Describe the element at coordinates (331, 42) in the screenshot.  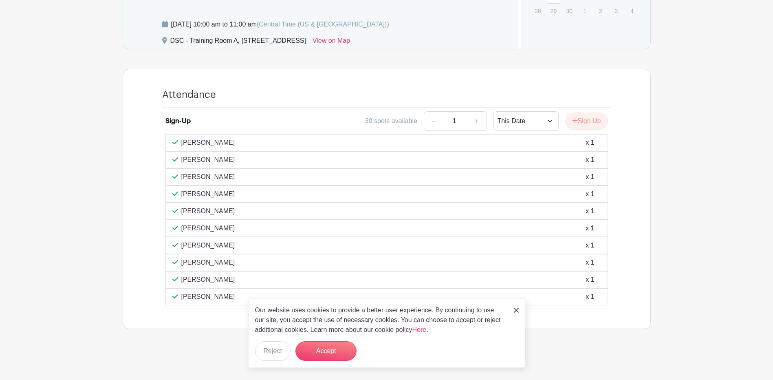
I see `a: View on Map` at that location.